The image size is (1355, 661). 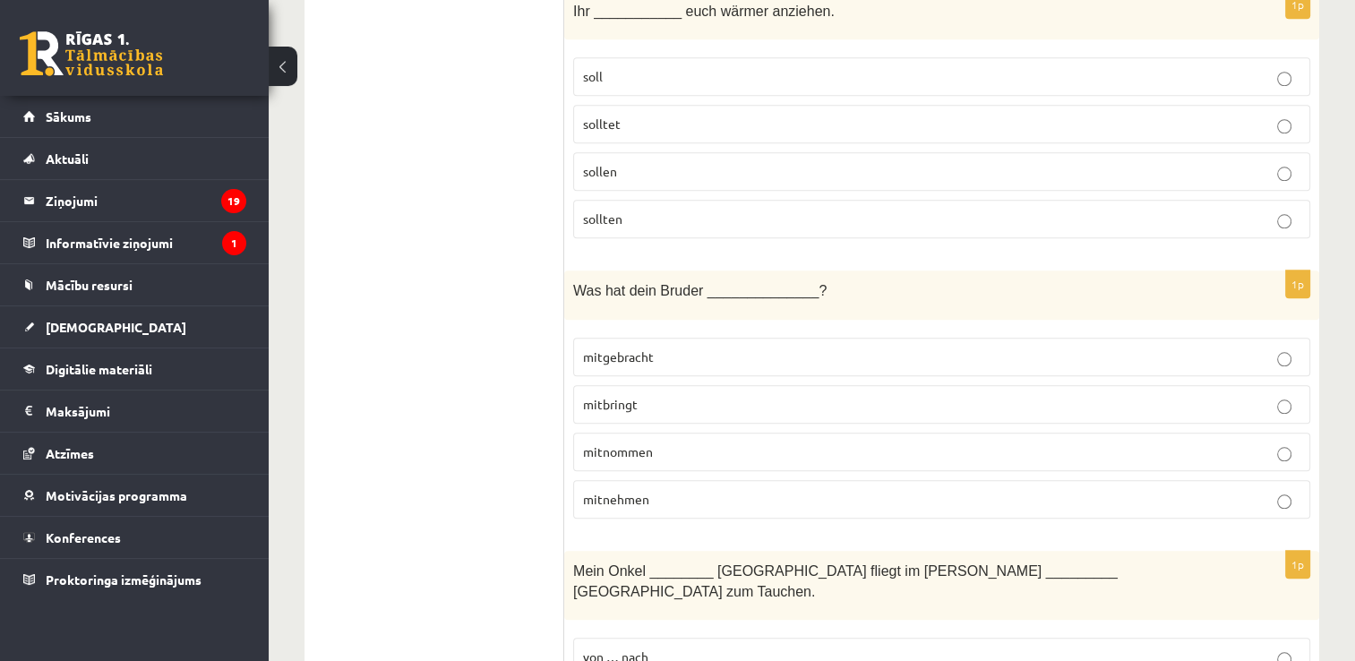 What do you see at coordinates (593, 76) in the screenshot?
I see `span: soll` at bounding box center [593, 76].